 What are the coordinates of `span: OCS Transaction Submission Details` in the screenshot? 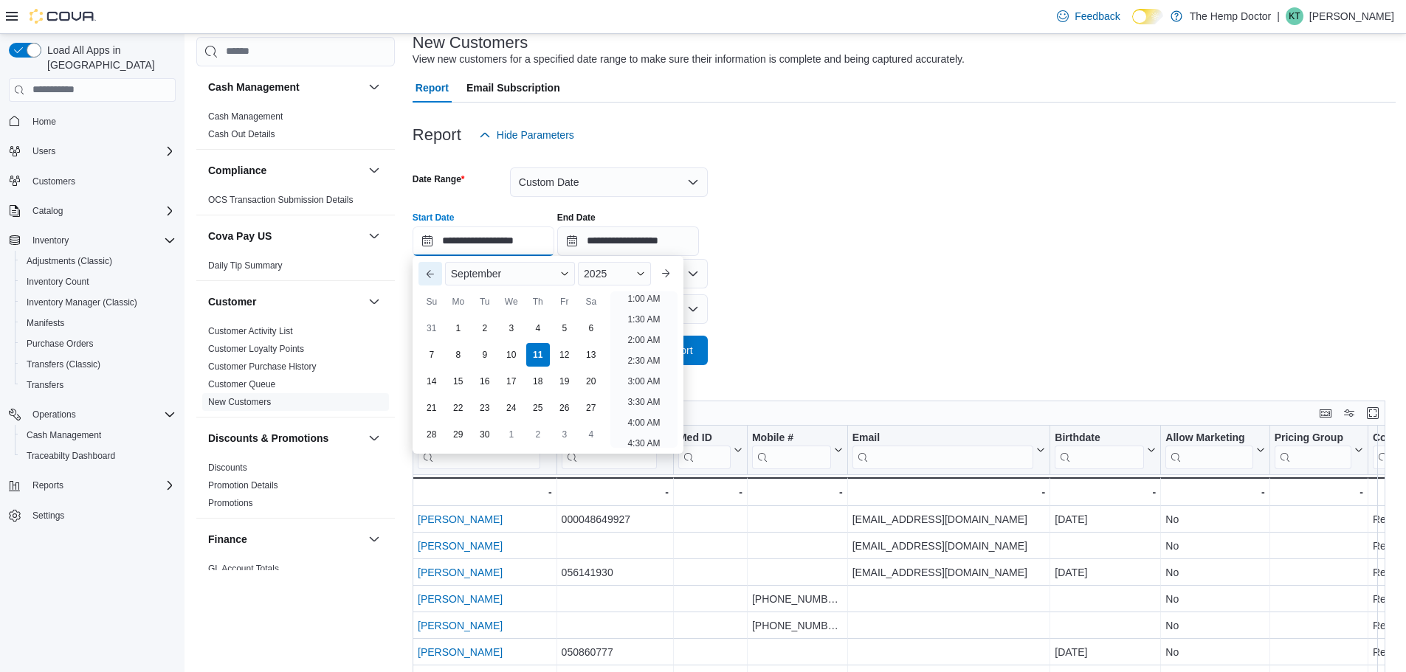 It's located at (280, 200).